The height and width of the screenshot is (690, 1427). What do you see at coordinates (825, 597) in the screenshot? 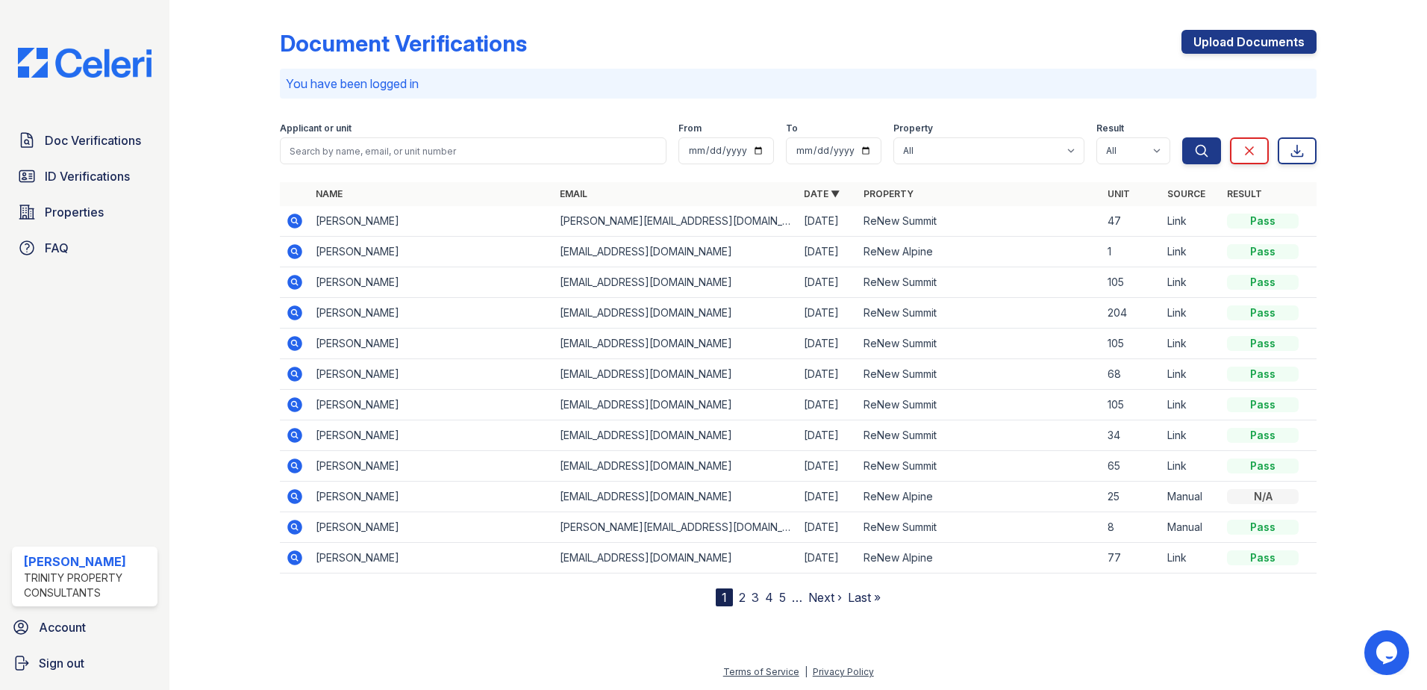
I see `a: Next ›` at bounding box center [825, 597].